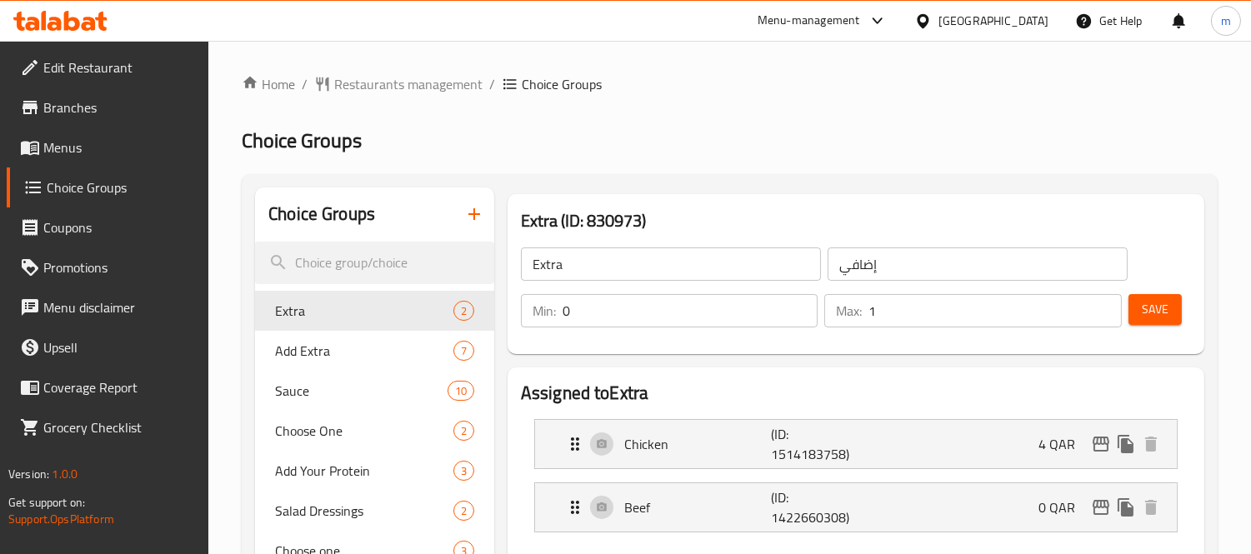 This screenshot has height=554, width=1251. What do you see at coordinates (1064, 444) in the screenshot?
I see `p: 4 QAR` at bounding box center [1064, 444].